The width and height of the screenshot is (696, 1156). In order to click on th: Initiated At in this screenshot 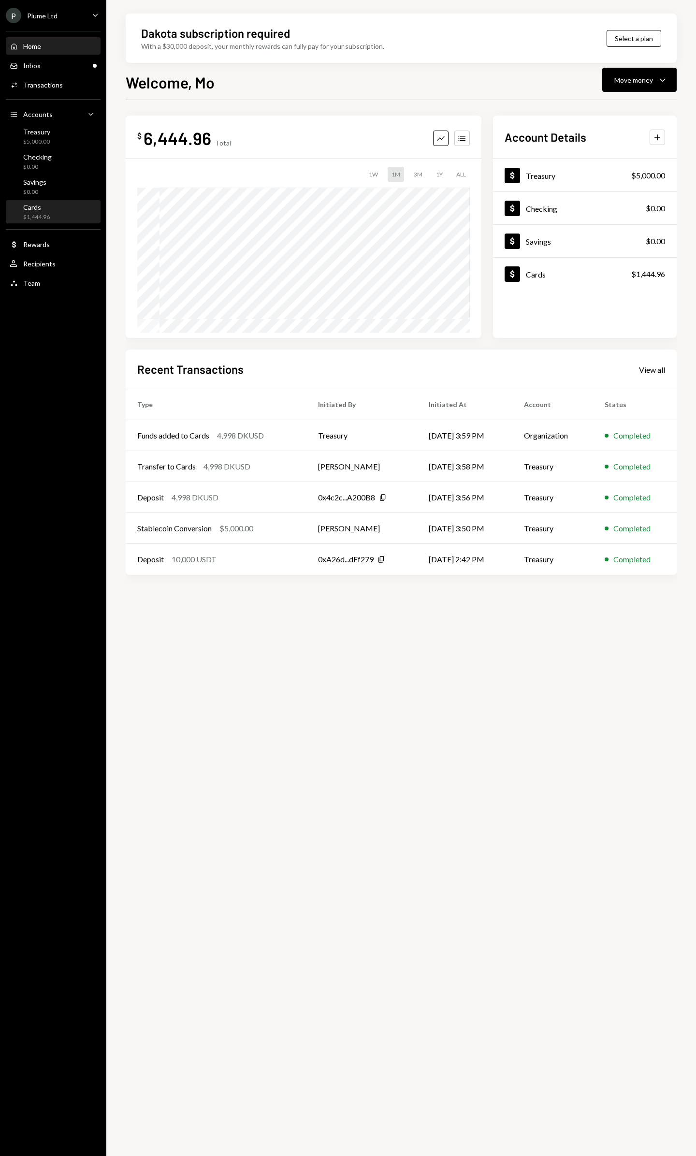, I will do `click(465, 405)`.